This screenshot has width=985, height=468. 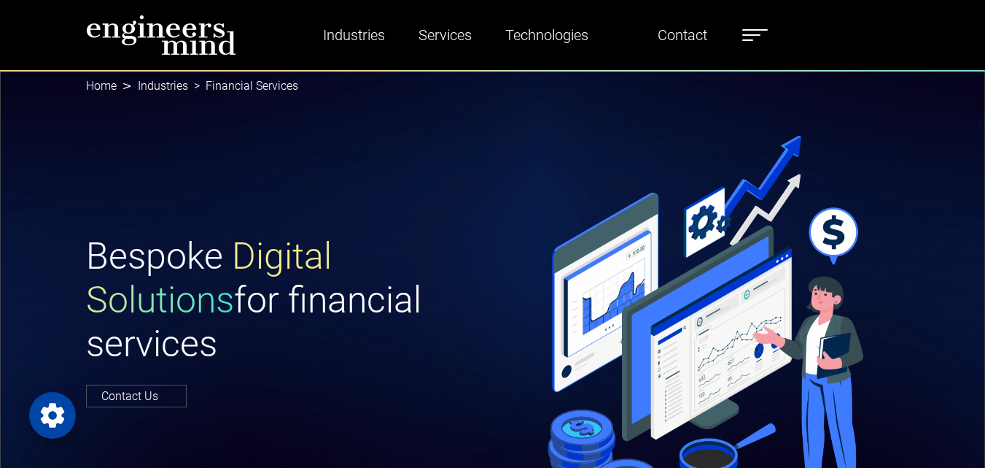 What do you see at coordinates (285, 300) in the screenshot?
I see `h1: Bespoke for financial services` at bounding box center [285, 300].